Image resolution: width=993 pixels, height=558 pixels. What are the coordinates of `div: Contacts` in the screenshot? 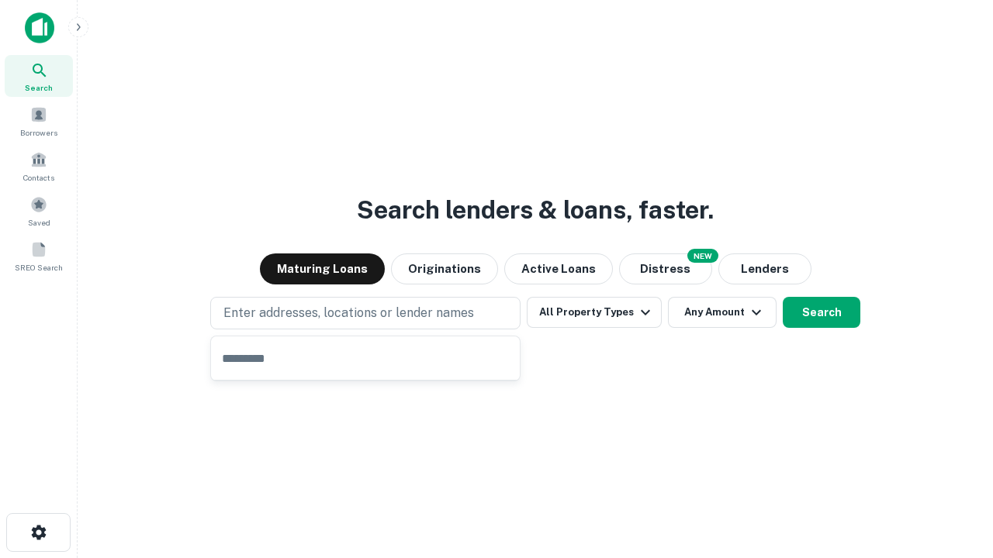 It's located at (39, 166).